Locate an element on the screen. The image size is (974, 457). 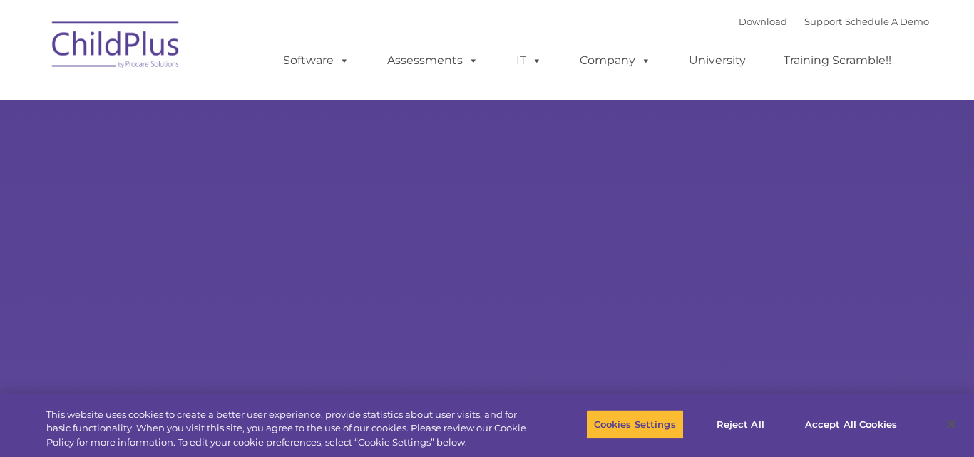
a: IT is located at coordinates (529, 61).